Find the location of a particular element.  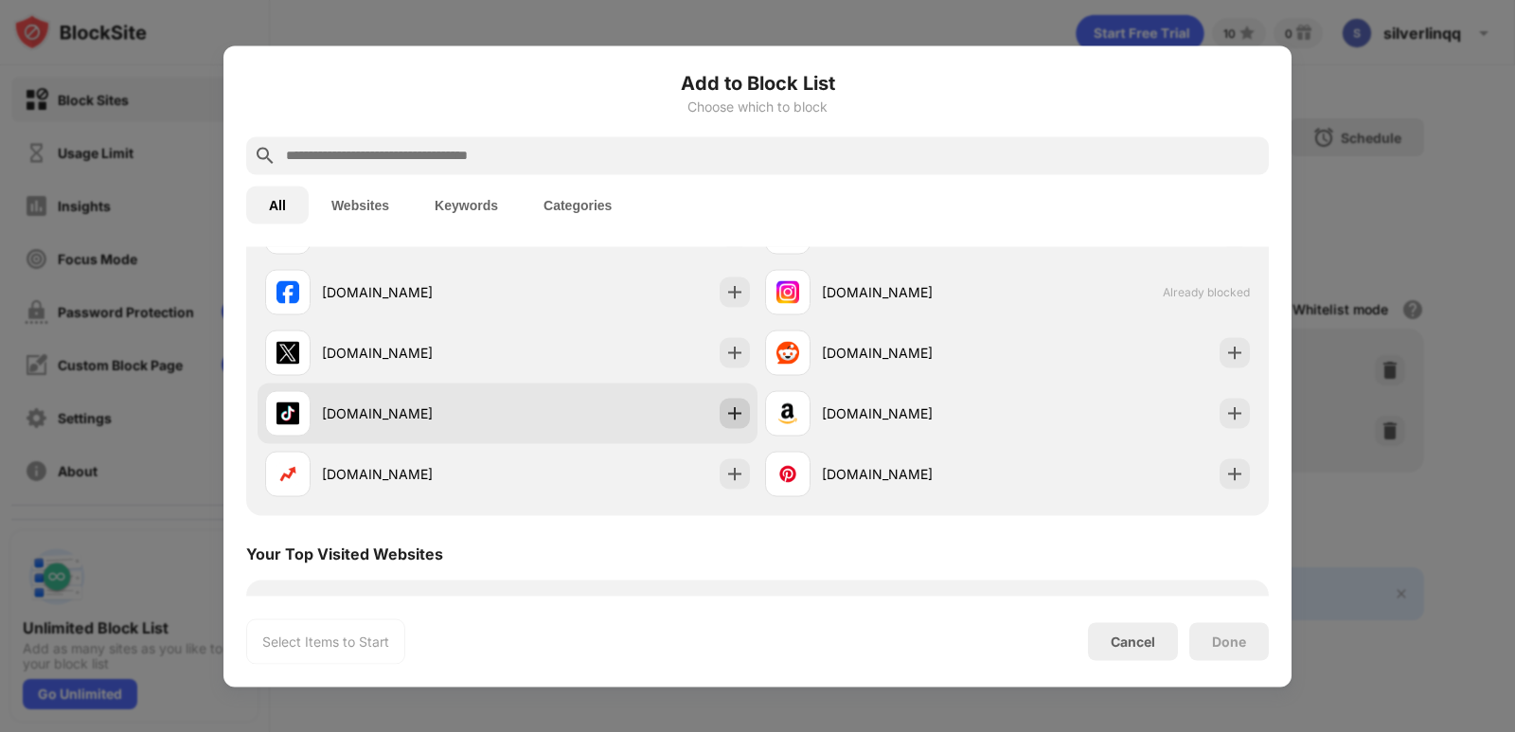

img: search.svg is located at coordinates (265, 155).